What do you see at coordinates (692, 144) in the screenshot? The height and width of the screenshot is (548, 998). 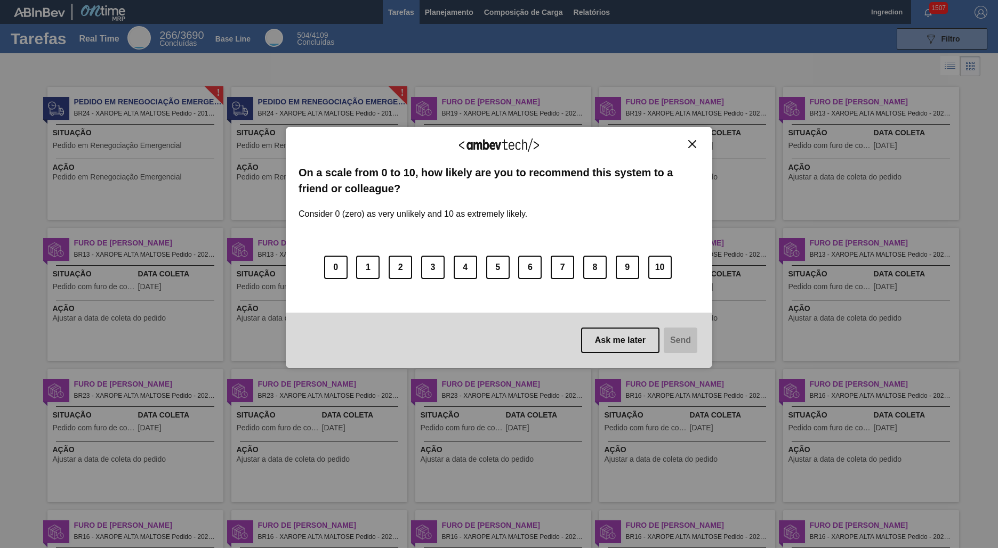 I see `button: Close` at bounding box center [692, 144].